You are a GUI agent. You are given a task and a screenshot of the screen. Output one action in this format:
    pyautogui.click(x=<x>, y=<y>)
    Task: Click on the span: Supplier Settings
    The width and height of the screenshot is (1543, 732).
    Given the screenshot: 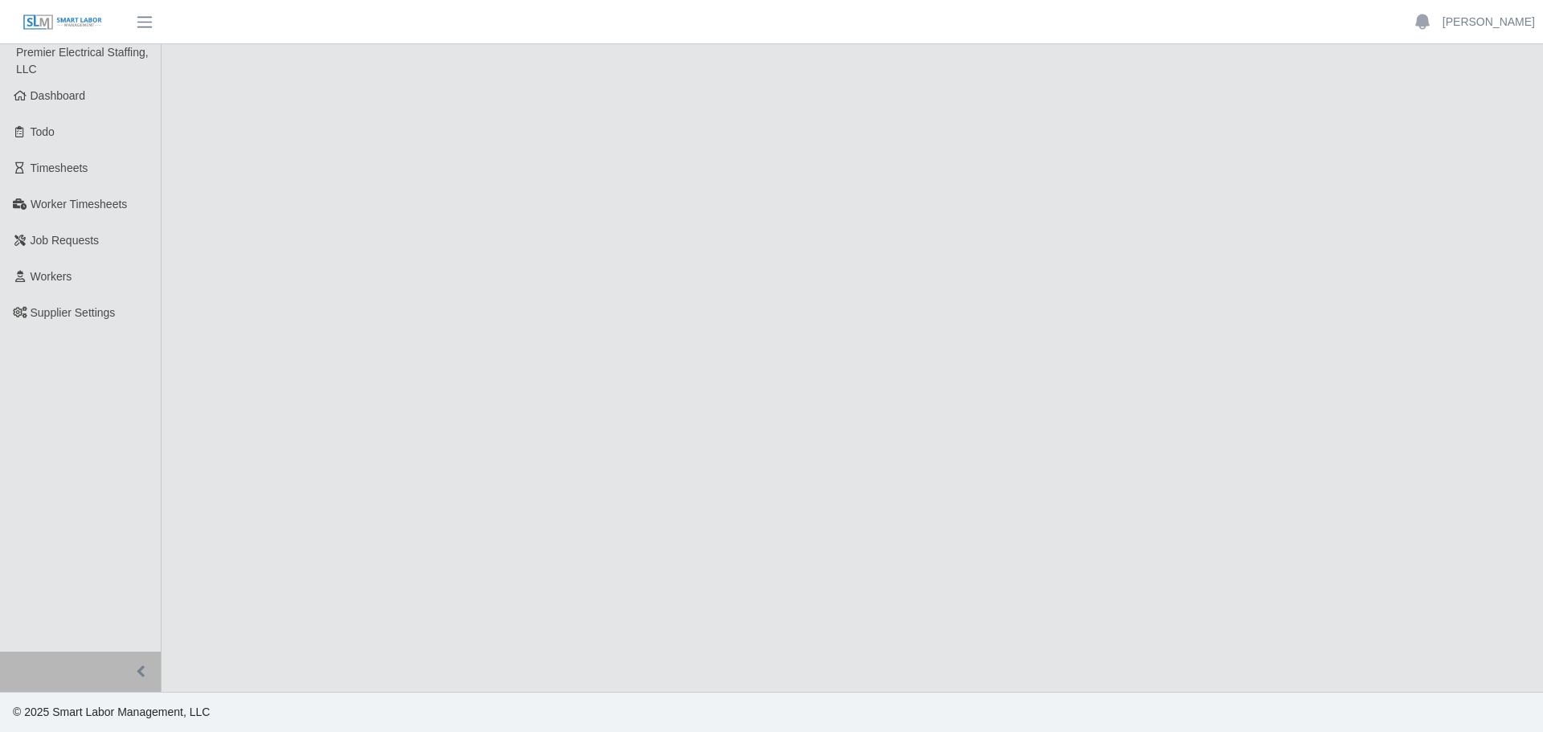 What is the action you would take?
    pyautogui.click(x=73, y=313)
    